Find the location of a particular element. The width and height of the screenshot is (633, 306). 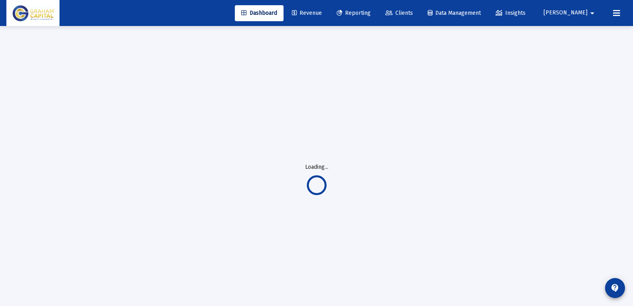

mat-icon: contact_support is located at coordinates (615, 288).